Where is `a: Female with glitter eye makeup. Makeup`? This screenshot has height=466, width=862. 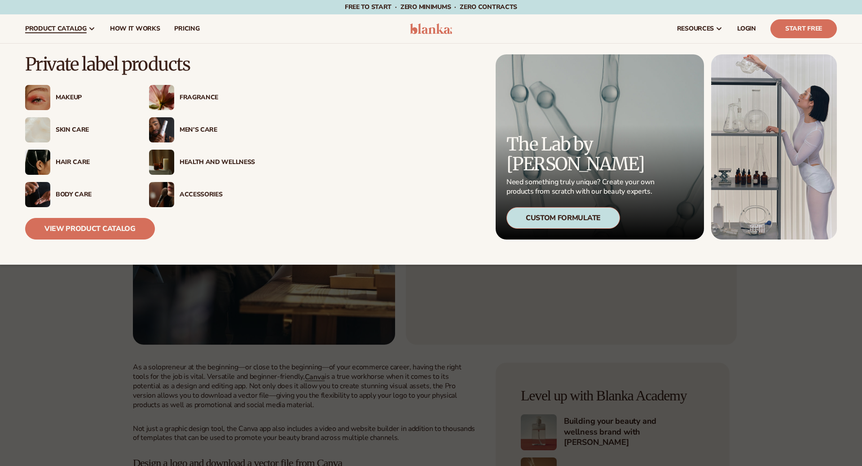
a: Female with glitter eye makeup. Makeup is located at coordinates (78, 97).